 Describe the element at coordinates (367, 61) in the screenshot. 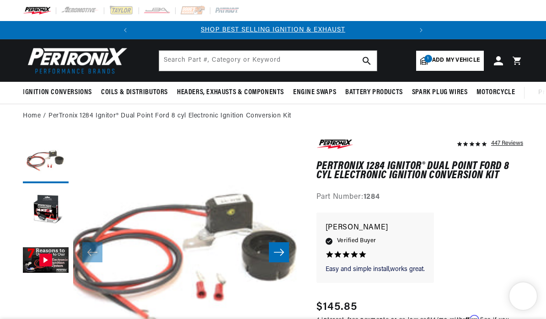

I see `button: search button` at that location.